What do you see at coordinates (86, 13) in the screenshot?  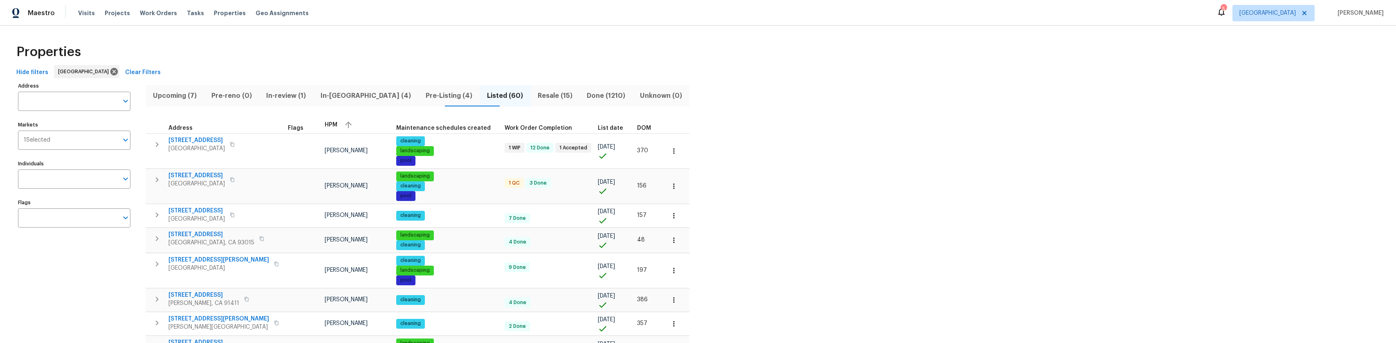 I see `span: Visits` at bounding box center [86, 13].